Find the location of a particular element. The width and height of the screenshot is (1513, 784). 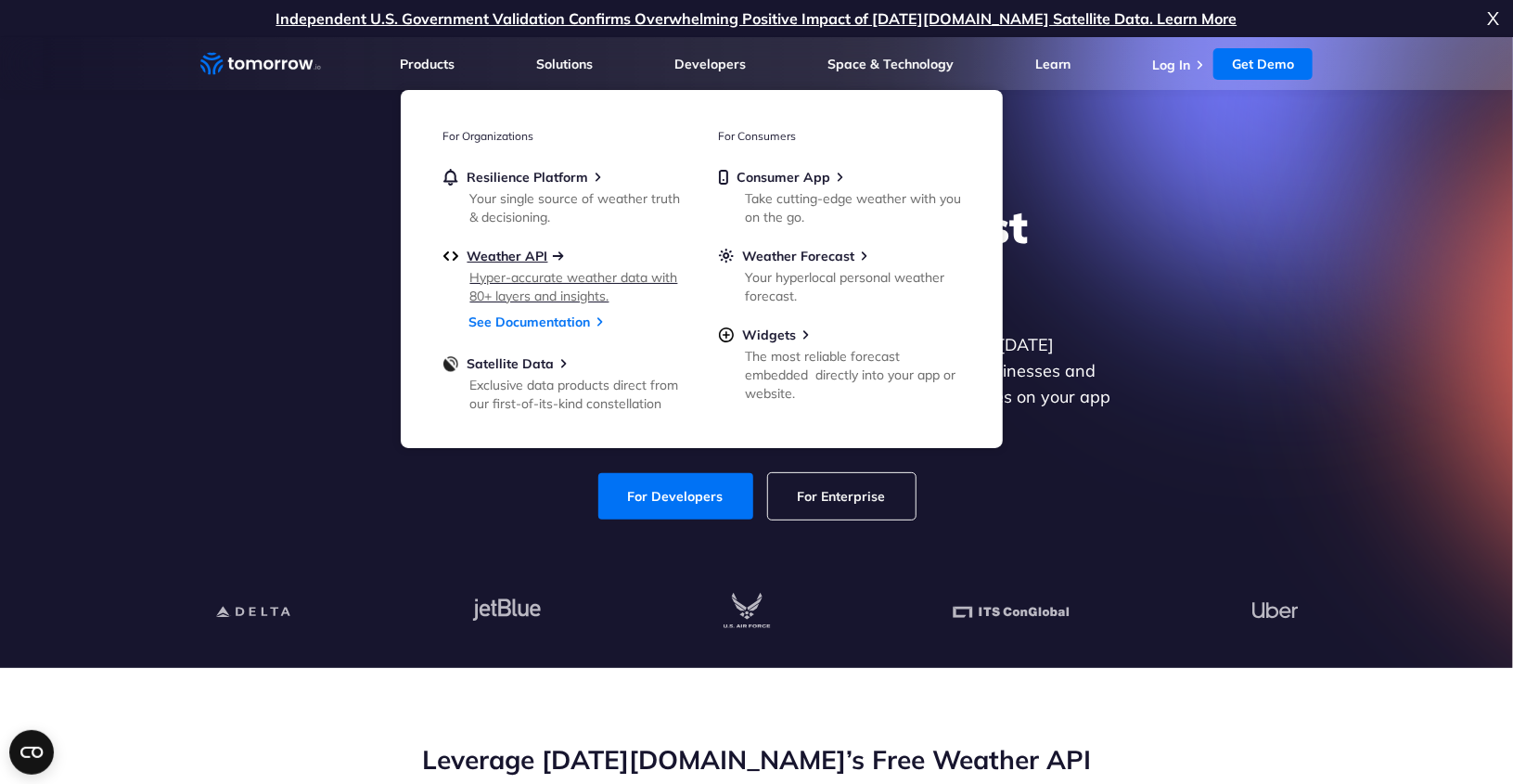

img: bell.svg is located at coordinates (451, 178).